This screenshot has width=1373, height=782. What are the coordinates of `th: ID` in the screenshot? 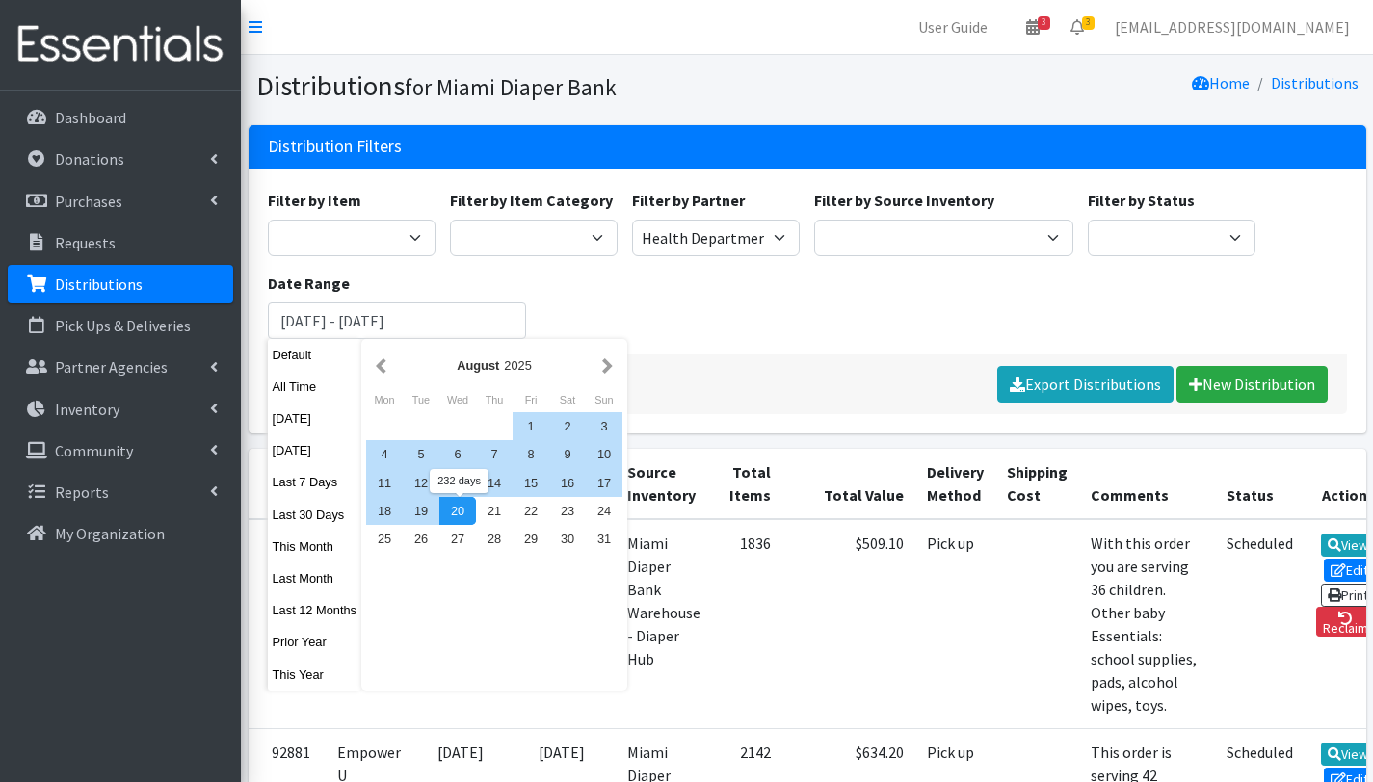 It's located at (287, 484).